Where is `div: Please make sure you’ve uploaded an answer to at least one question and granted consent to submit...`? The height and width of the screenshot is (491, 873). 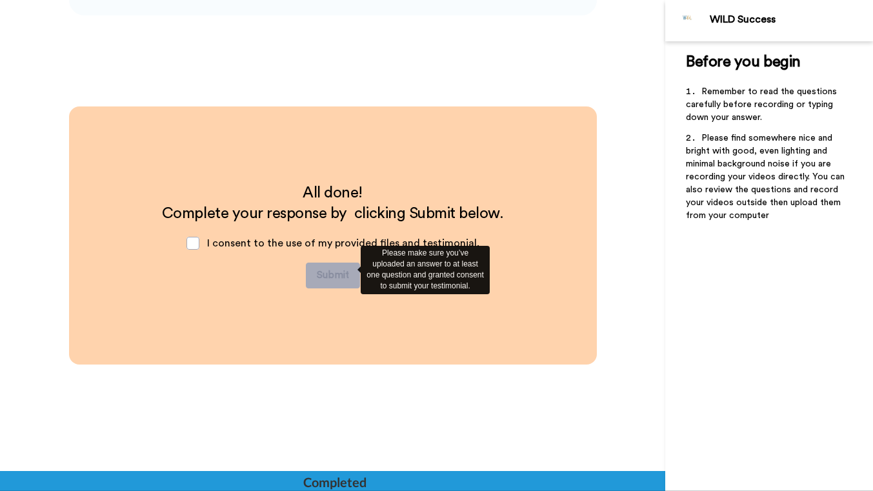
div: Please make sure you’ve uploaded an answer to at least one question and granted consent to submit... is located at coordinates (425, 270).